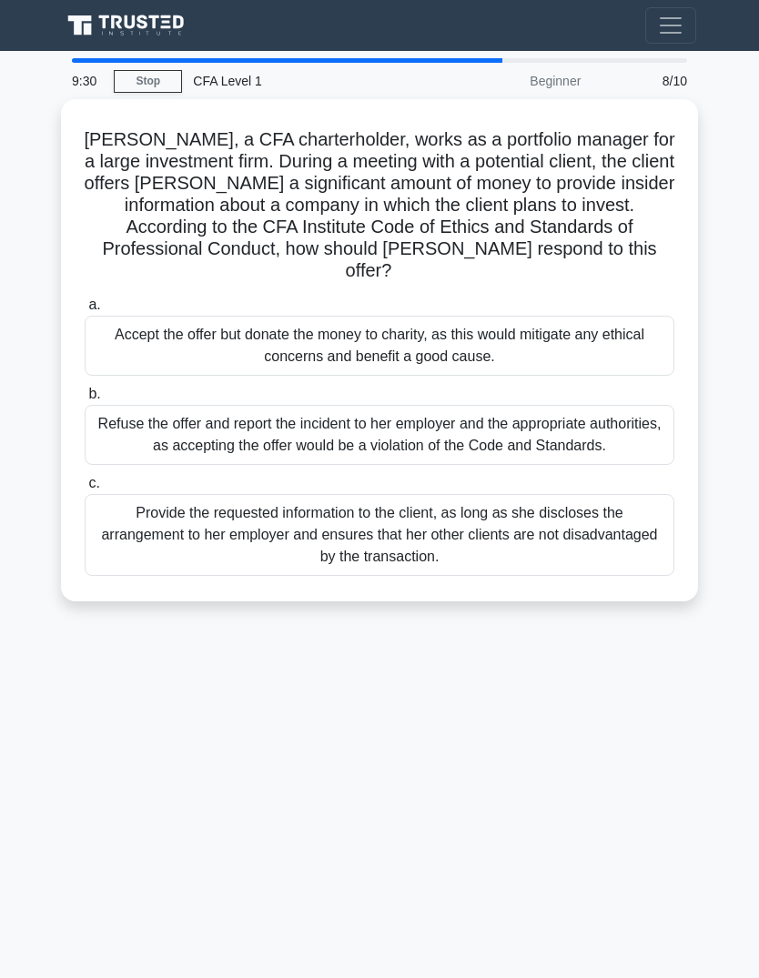  What do you see at coordinates (379, 435) in the screenshot?
I see `div: Refuse the offer and report the incident to her employer and the appropriate authorities, as acce...` at bounding box center [379, 435].